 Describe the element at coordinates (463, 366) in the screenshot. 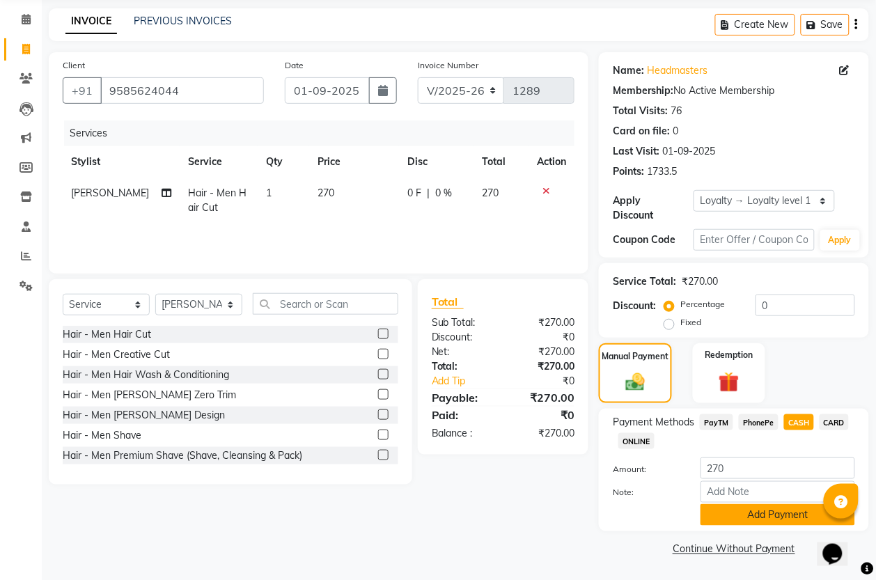

I see `div: Total:` at that location.